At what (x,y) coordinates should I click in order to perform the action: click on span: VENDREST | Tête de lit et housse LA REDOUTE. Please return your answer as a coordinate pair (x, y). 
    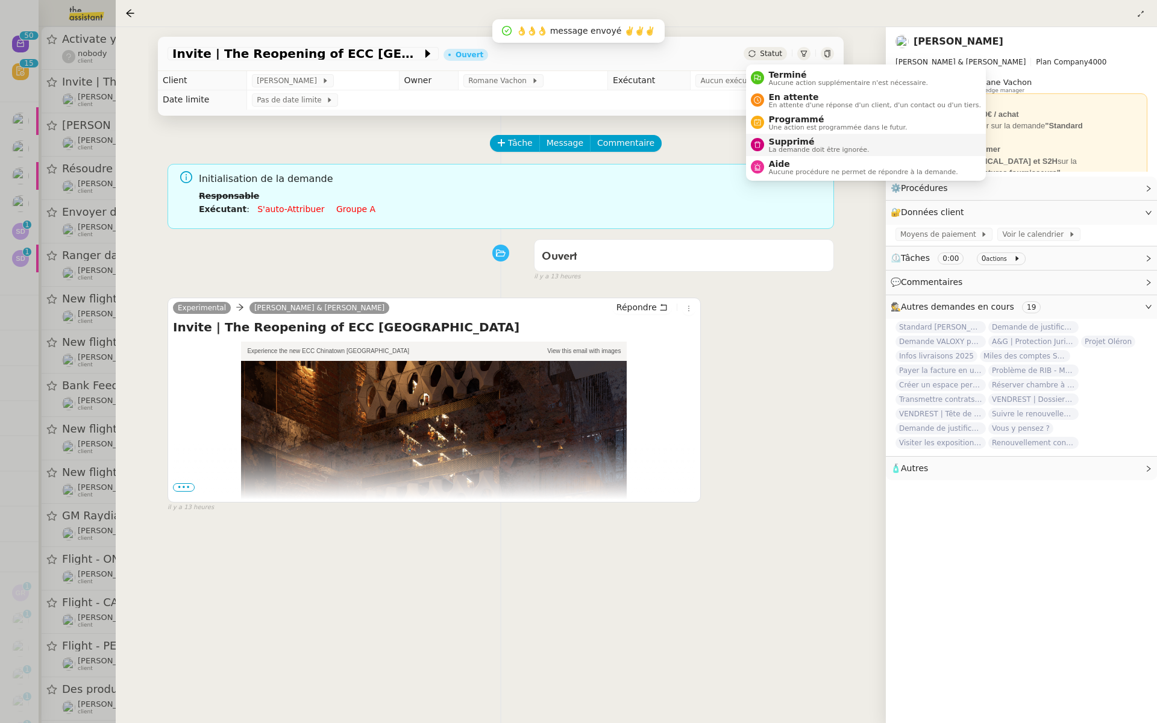
    Looking at the image, I should click on (941, 414).